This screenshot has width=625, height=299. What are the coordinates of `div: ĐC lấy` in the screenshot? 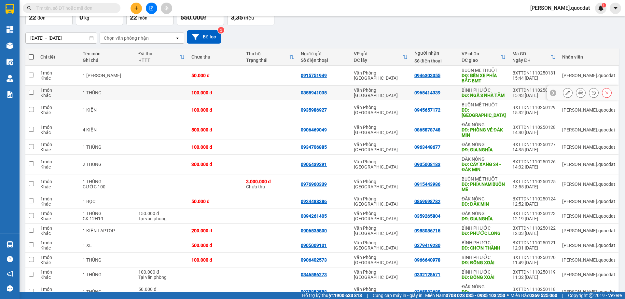 It's located at (378, 60).